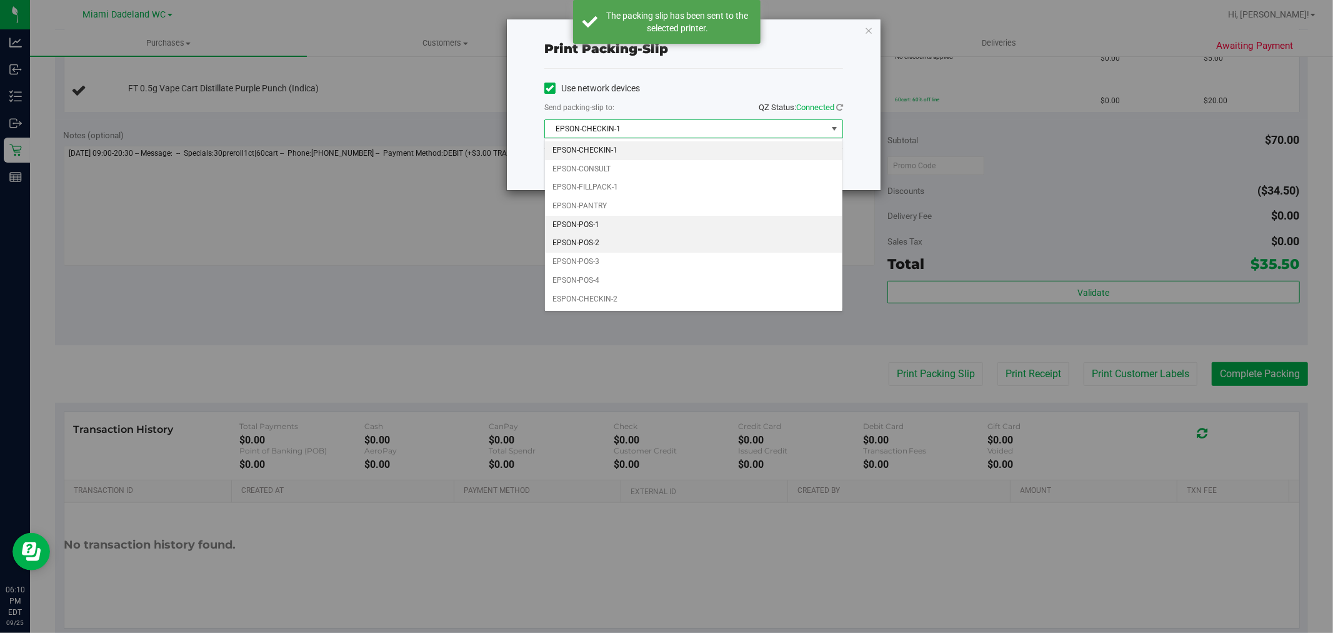 The width and height of the screenshot is (1333, 633). What do you see at coordinates (694, 169) in the screenshot?
I see `li: EPSON-CONSULT` at bounding box center [694, 169].